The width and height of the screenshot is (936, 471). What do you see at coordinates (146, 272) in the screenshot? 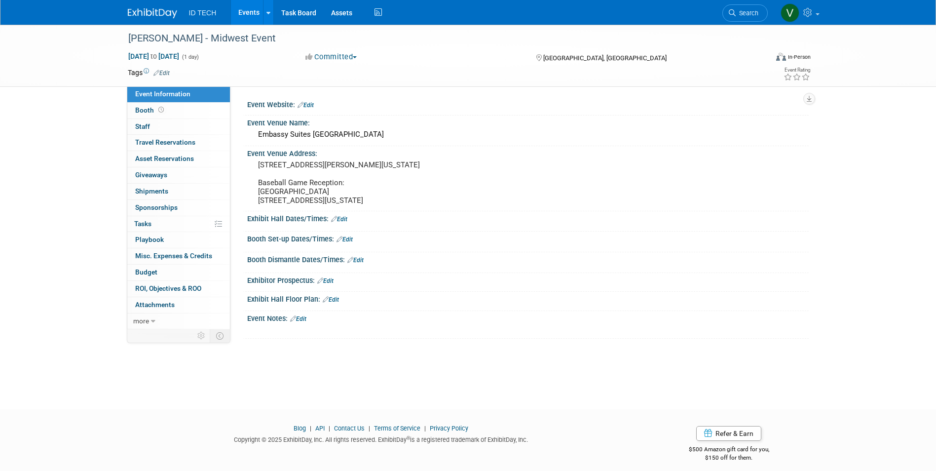
I see `span: Budget` at bounding box center [146, 272].